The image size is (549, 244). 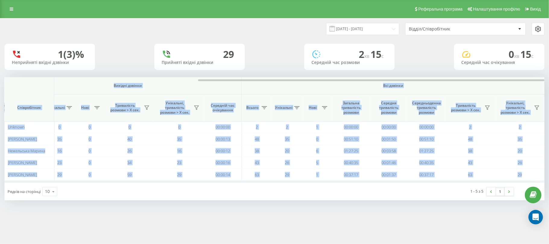 I want to click on span: Загальна тривалість розмови, so click(x=351, y=108).